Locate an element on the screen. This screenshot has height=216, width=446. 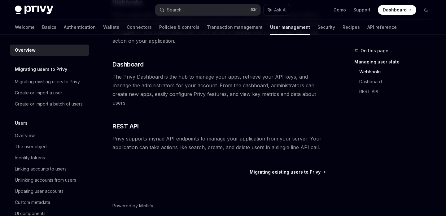
a: Unlinking accounts from users is located at coordinates (50, 180).